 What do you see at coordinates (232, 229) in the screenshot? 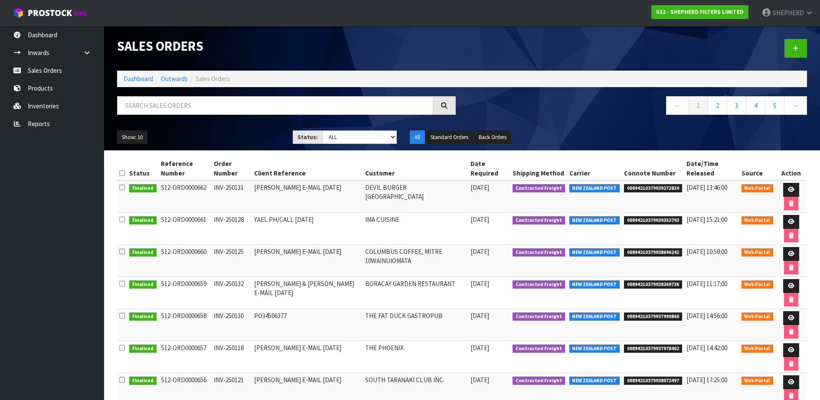
I see `td: INV-250128` at bounding box center [232, 229].